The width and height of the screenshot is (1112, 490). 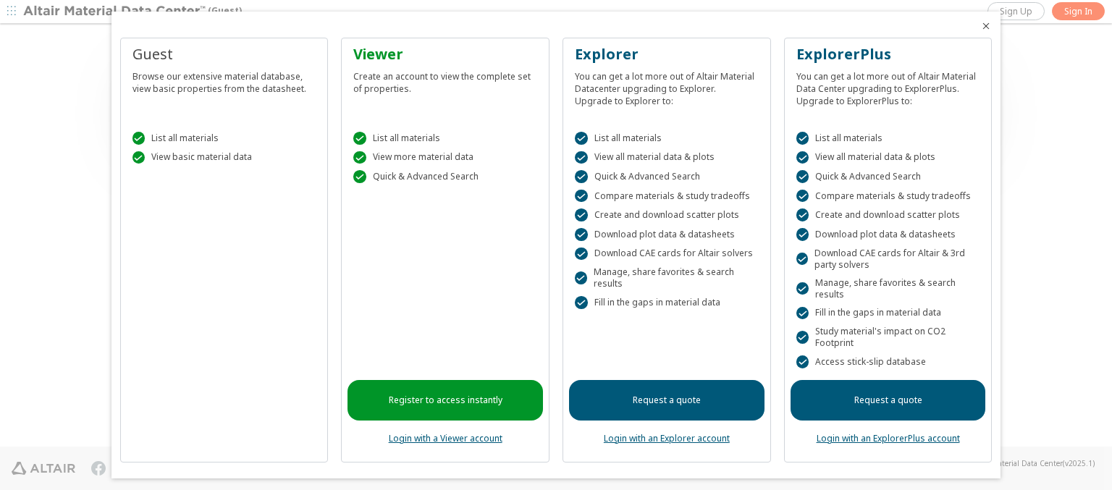 I want to click on div: Download CAE cards for Altair solvers, so click(x=667, y=254).